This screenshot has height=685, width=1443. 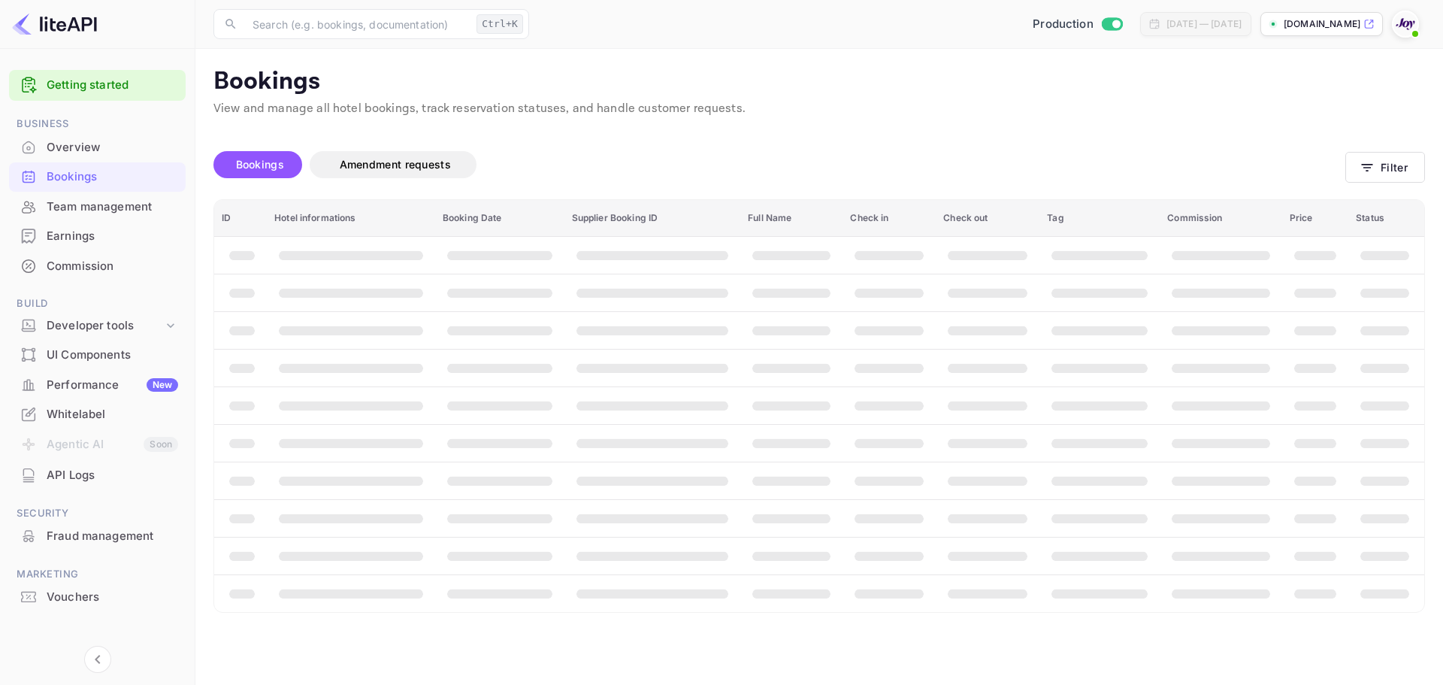 What do you see at coordinates (97, 147) in the screenshot?
I see `a: Overview` at bounding box center [97, 147].